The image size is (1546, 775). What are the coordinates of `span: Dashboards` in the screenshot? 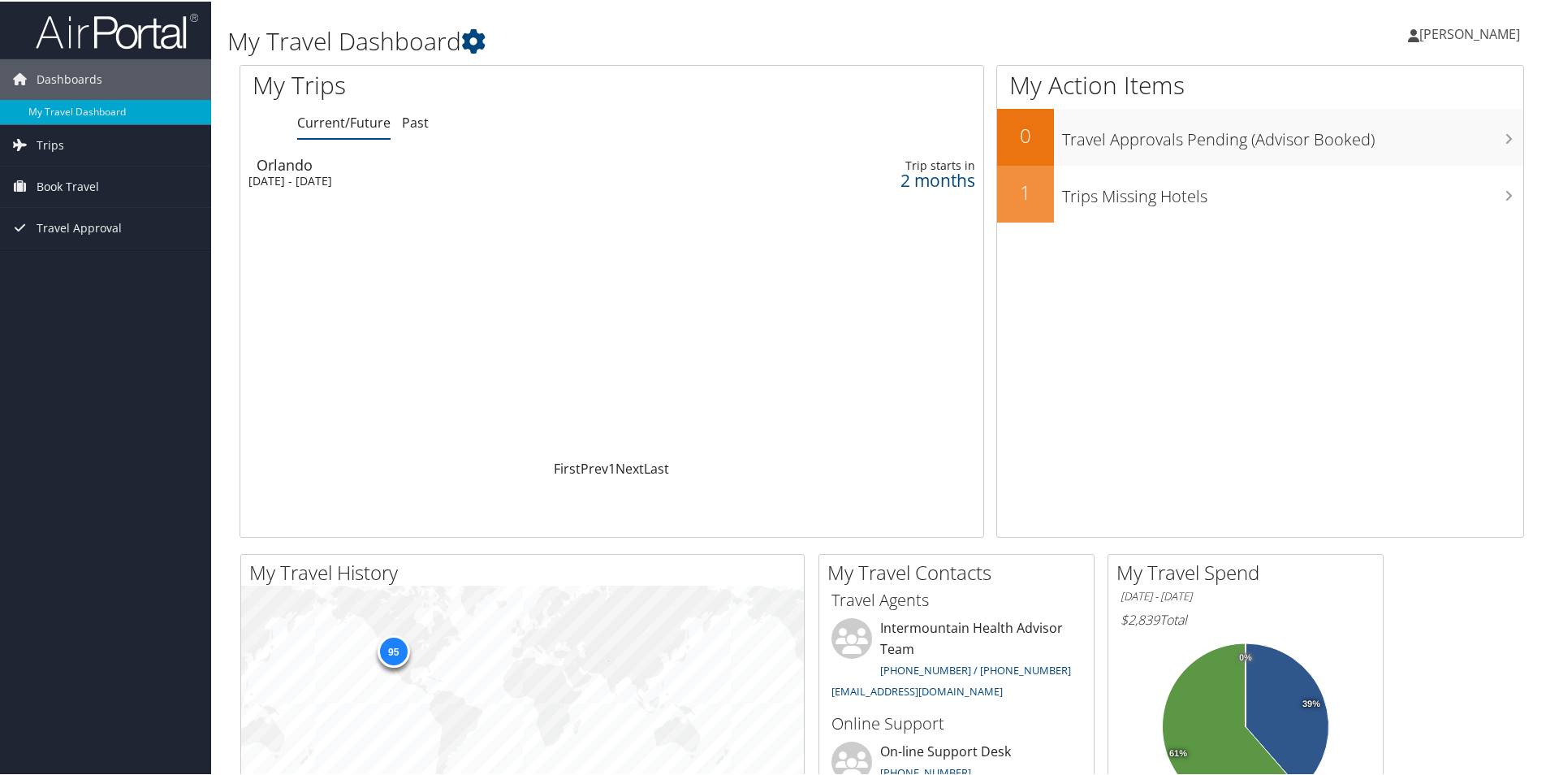 It's located at (69, 78).